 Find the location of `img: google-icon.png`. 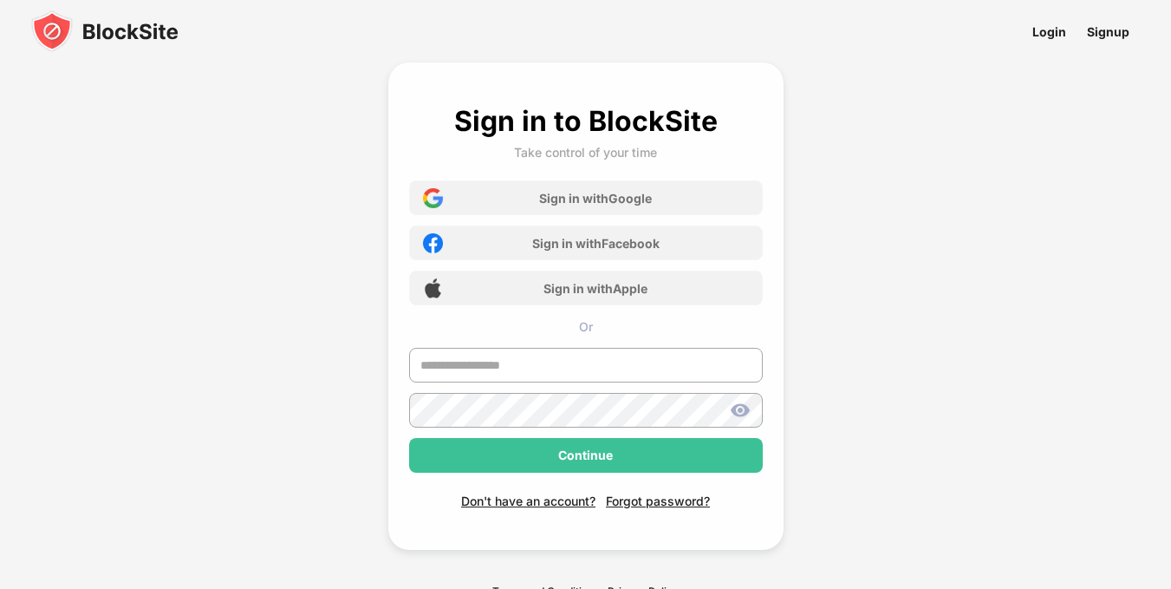

img: google-icon.png is located at coordinates (433, 198).